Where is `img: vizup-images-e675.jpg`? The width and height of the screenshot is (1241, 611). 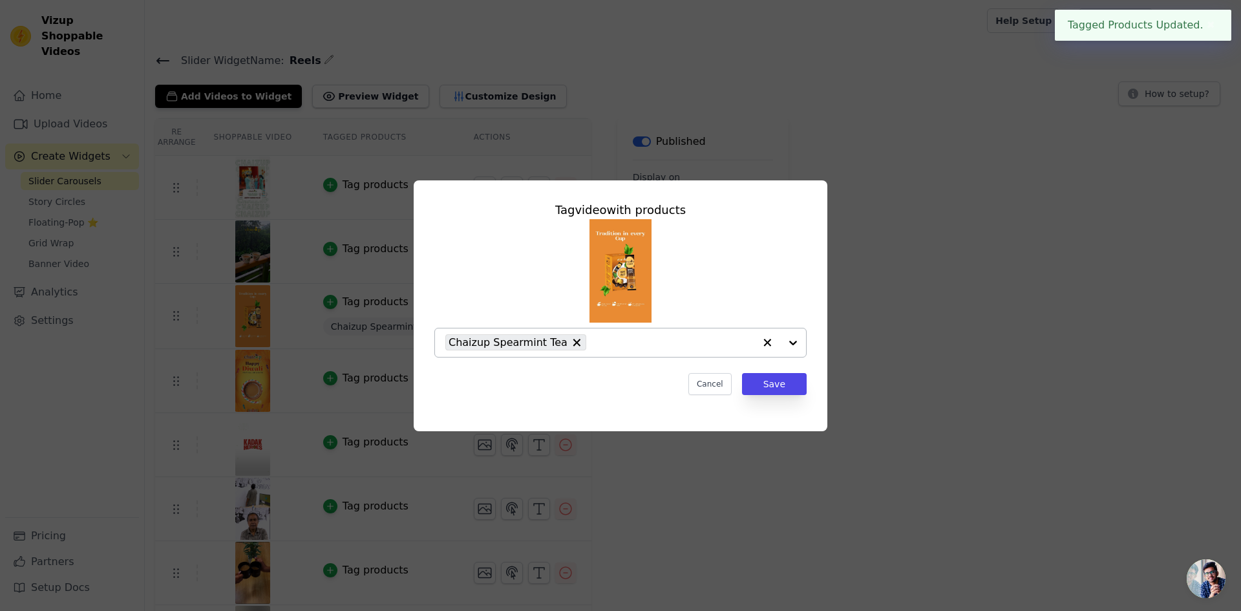
img: vizup-images-e675.jpg is located at coordinates (621, 271).